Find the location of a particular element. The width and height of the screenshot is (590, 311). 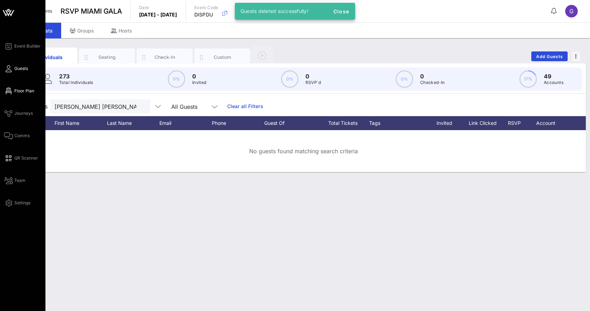

p: 49 is located at coordinates (554, 76).